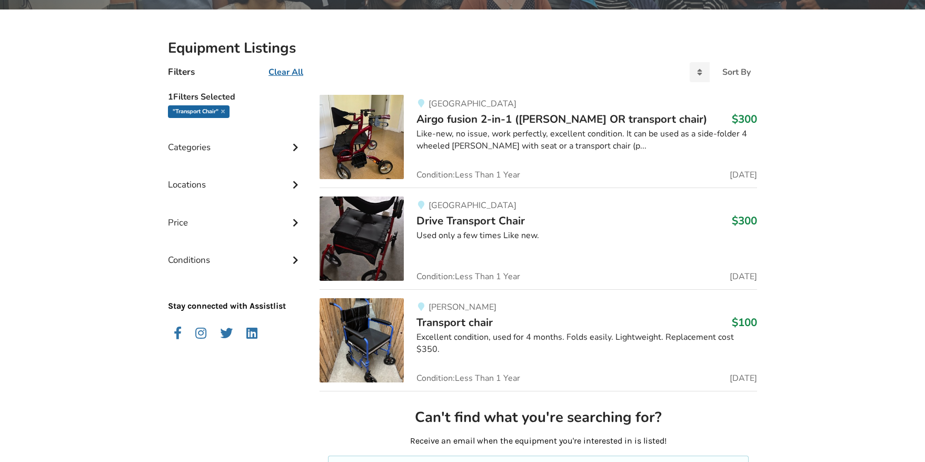 Image resolution: width=925 pixels, height=462 pixels. I want to click on div: Excellent condition, used for 4 months. Folds easily. Lightweight. Replacement cost $350., so click(586, 343).